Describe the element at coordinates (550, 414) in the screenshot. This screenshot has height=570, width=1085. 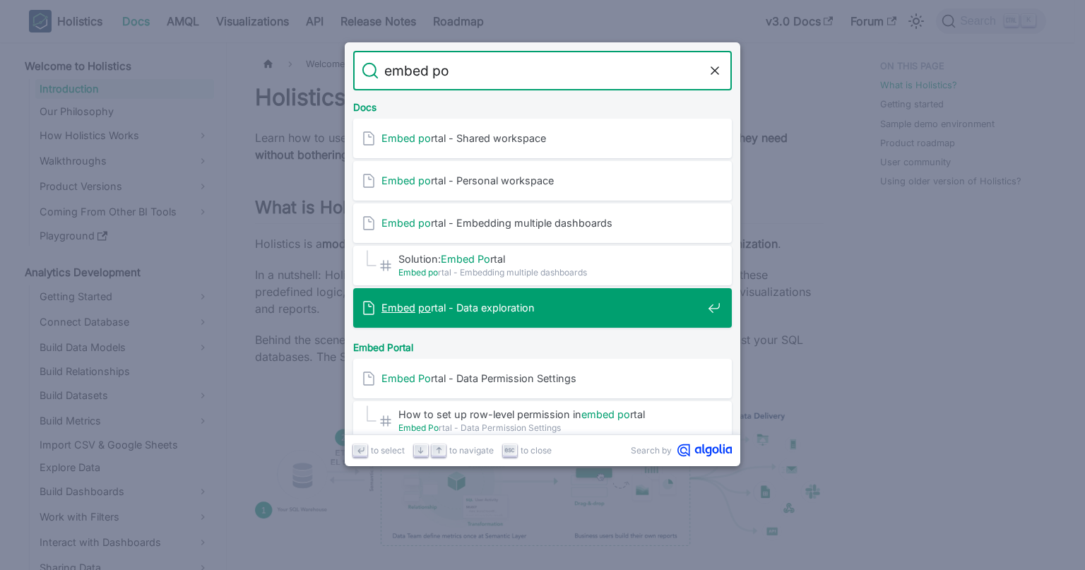
I see `span: How to set up row-level permission in rtal​` at that location.